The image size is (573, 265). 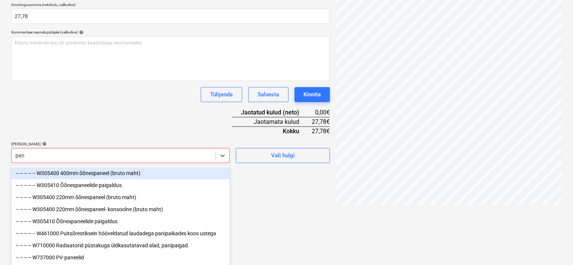 What do you see at coordinates (272, 122) in the screenshot?
I see `div: Jaotamata kulud` at bounding box center [272, 122].